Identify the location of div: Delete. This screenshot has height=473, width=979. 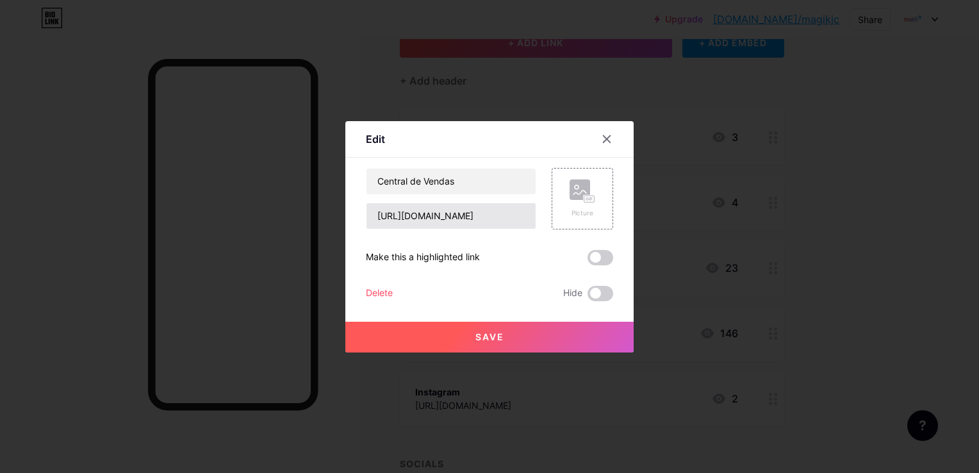
(379, 293).